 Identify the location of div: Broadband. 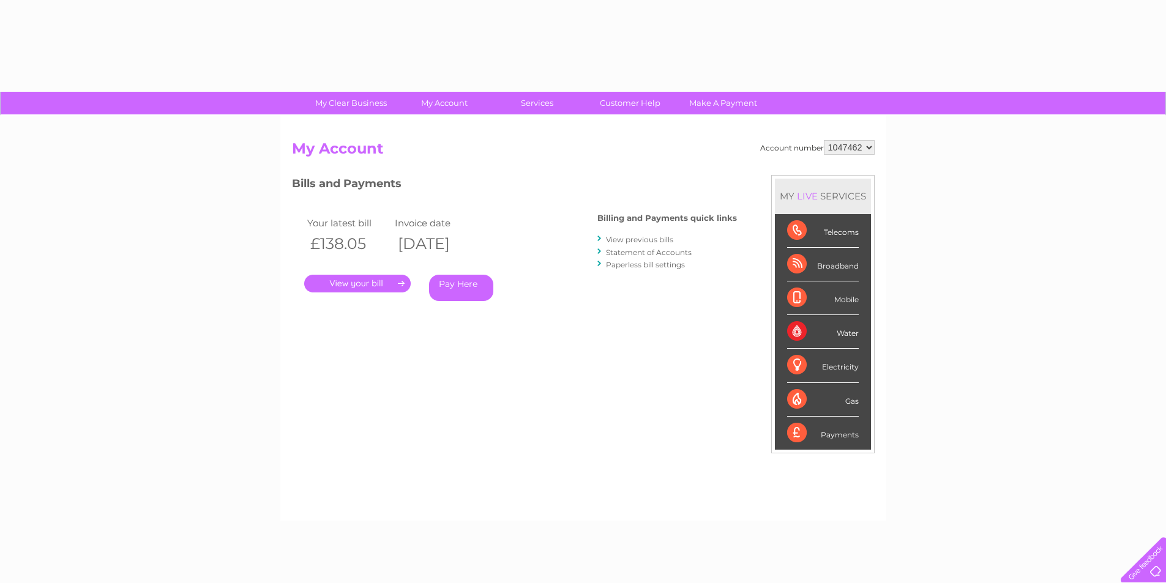
(822, 264).